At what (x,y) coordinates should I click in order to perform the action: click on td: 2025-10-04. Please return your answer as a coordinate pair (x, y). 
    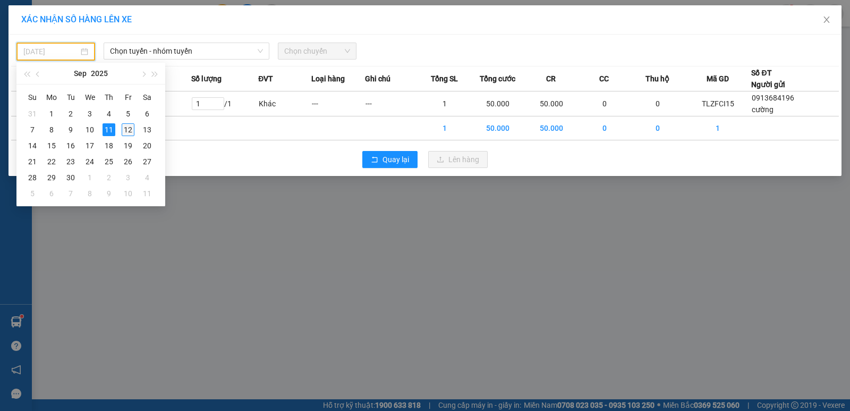
    Looking at the image, I should click on (147, 177).